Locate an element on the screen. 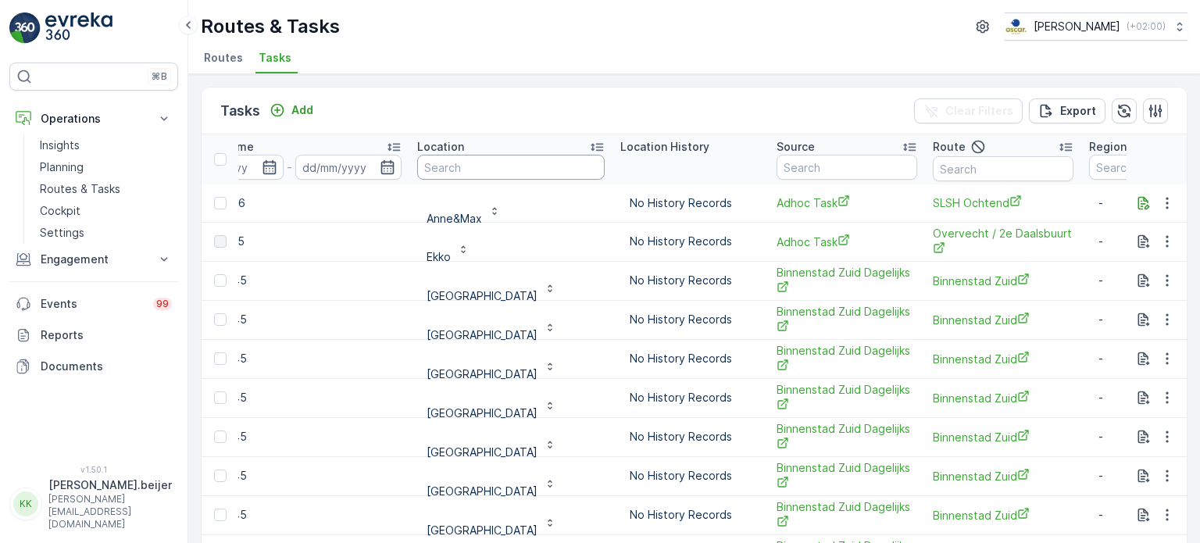 The width and height of the screenshot is (1200, 543). button: Export is located at coordinates (1067, 111).